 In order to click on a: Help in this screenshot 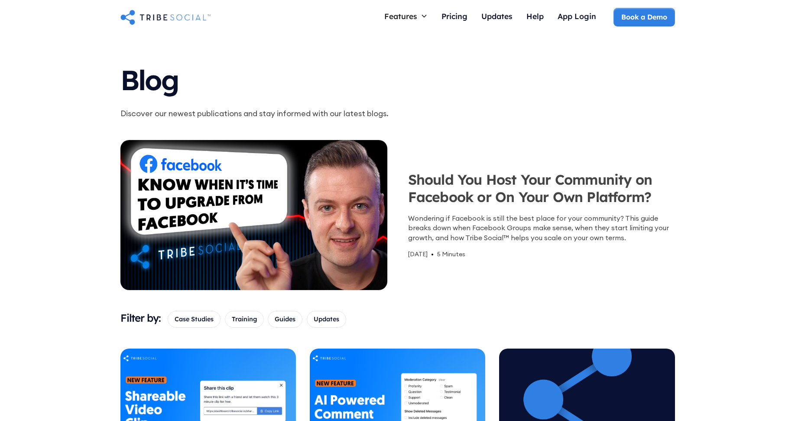, I will do `click(535, 17)`.